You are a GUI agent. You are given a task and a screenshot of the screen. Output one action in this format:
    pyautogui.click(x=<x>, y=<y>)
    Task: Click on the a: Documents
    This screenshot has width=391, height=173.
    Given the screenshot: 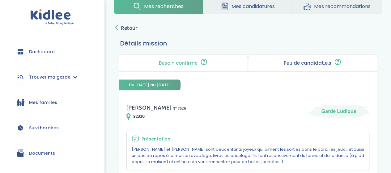 What is the action you would take?
    pyautogui.click(x=52, y=153)
    